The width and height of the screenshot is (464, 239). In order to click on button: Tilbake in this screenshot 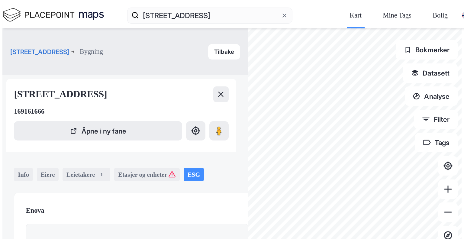, I will do `click(224, 52)`.